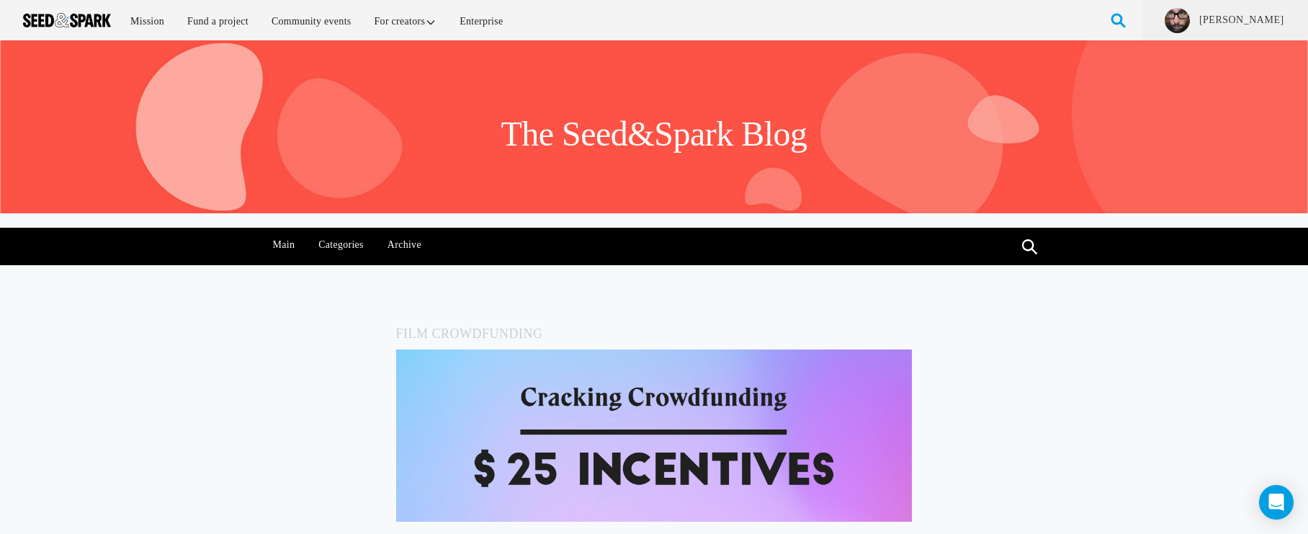 The image size is (1308, 534). I want to click on h5: Film Crowdfunding, so click(654, 334).